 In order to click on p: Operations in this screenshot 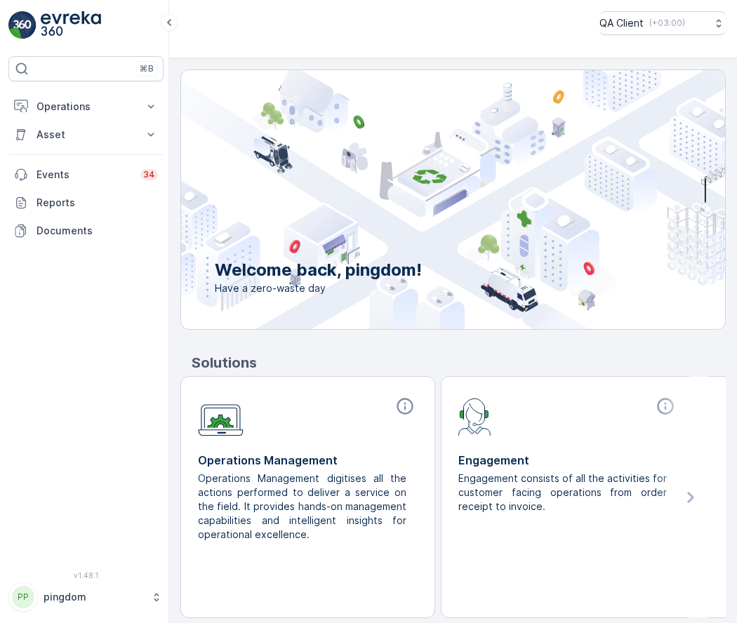, I will do `click(86, 107)`.